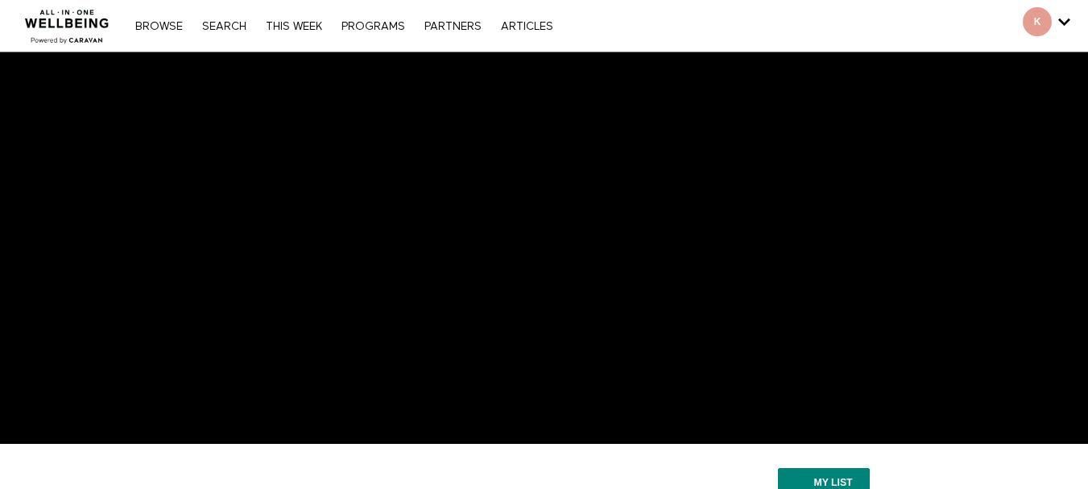 Image resolution: width=1088 pixels, height=489 pixels. I want to click on a: Browse, so click(159, 27).